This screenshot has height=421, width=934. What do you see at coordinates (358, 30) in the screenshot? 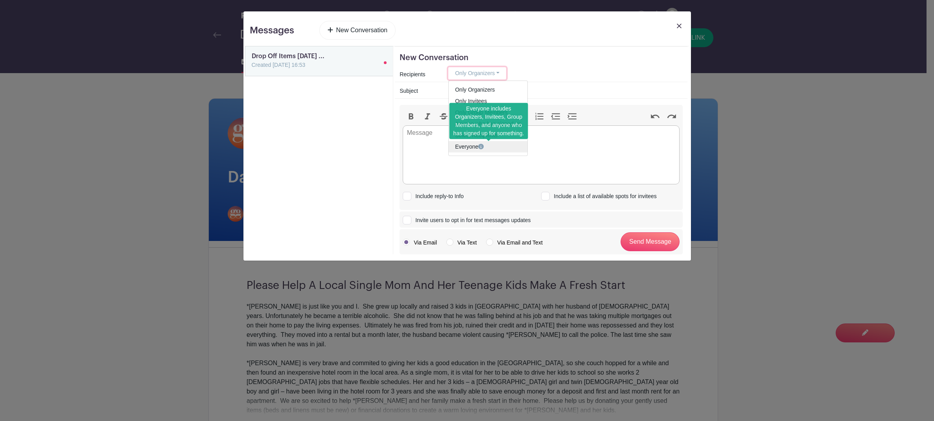
I see `a: New Conversation` at bounding box center [358, 30].